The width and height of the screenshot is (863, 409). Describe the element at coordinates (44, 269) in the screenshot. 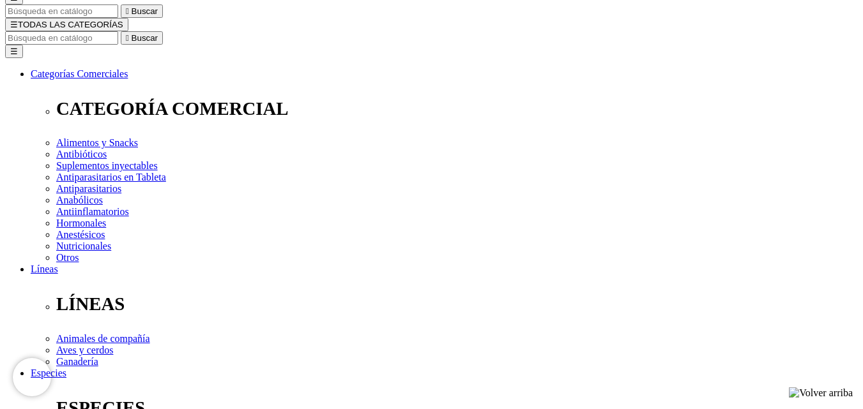

I see `span: Líneas` at that location.